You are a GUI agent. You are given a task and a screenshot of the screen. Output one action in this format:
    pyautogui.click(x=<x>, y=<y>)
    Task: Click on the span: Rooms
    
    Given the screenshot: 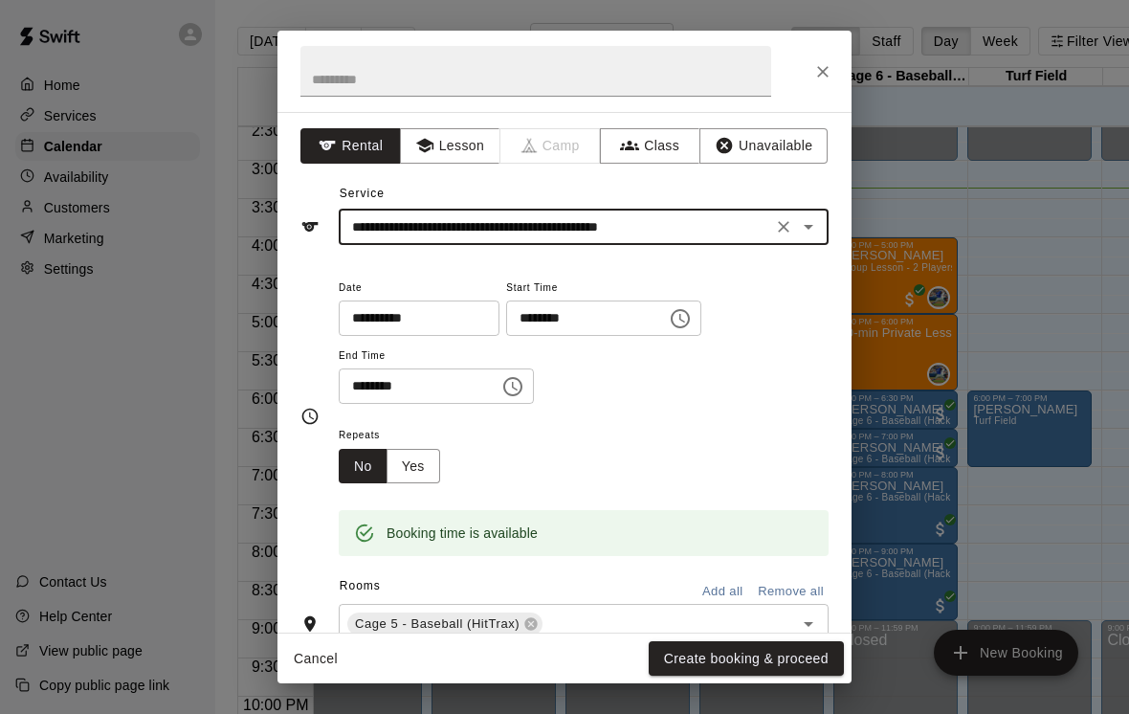 What is the action you would take?
    pyautogui.click(x=360, y=586)
    